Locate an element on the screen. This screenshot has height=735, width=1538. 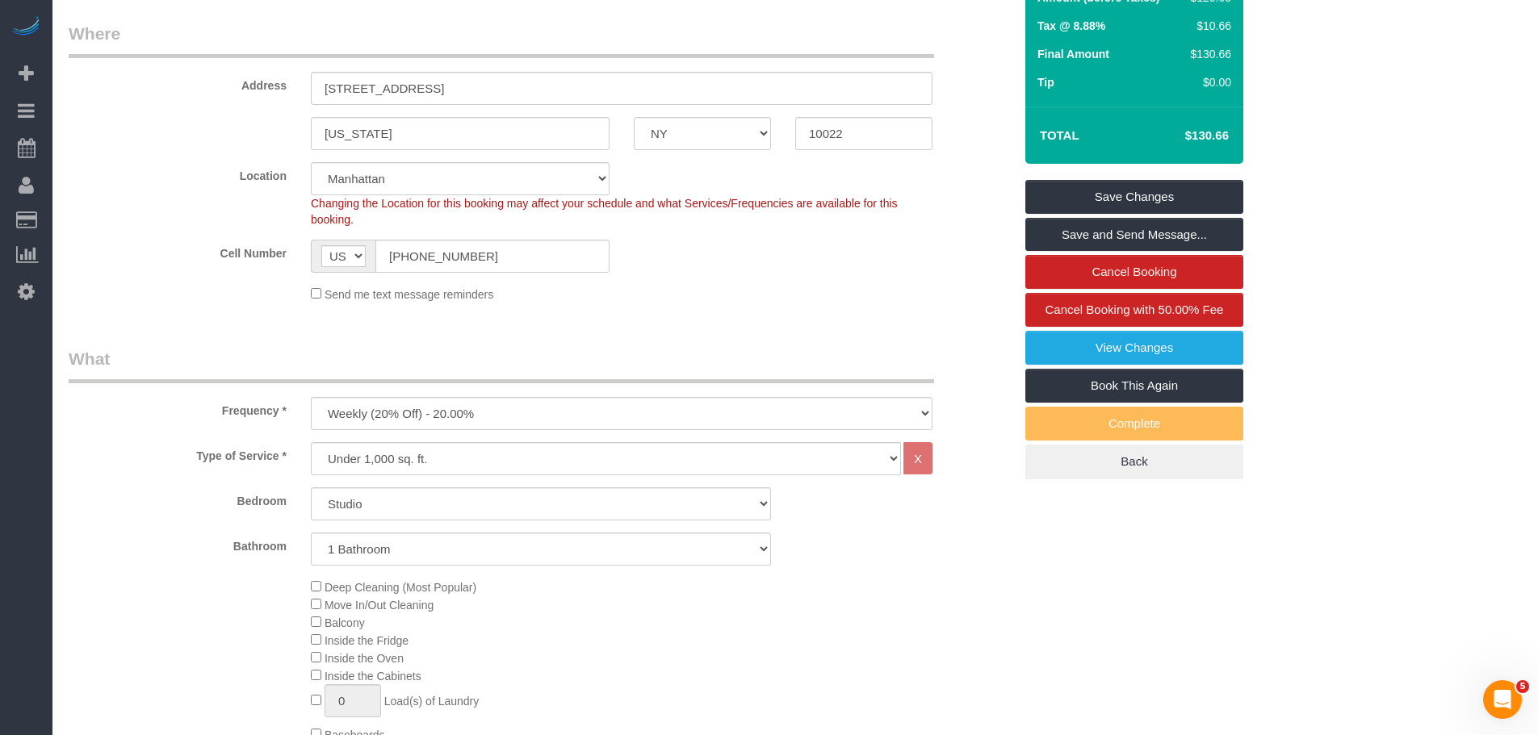
span: Move In/Out Cleaning is located at coordinates (379, 605).